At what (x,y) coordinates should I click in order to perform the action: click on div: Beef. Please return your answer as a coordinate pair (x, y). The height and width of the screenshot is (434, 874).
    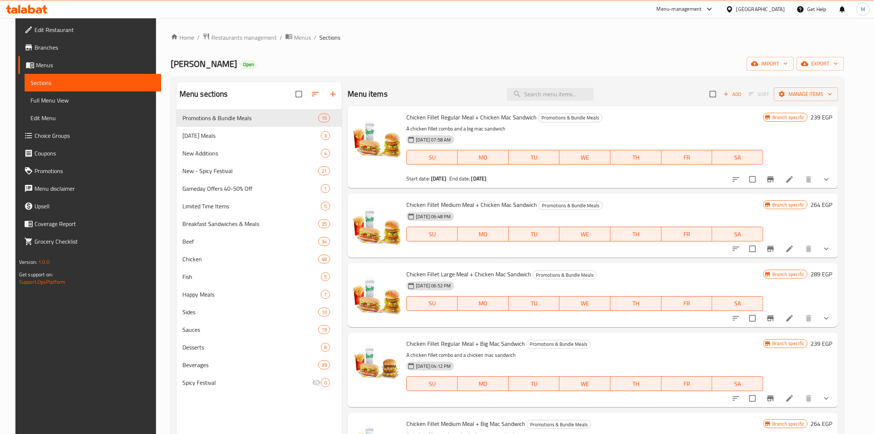
    Looking at the image, I should click on (250, 241).